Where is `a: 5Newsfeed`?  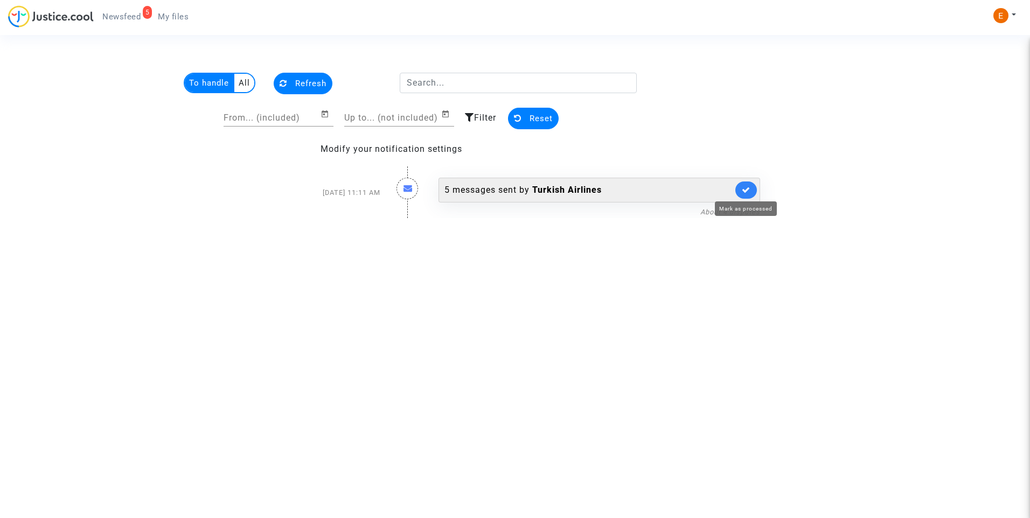 a: 5Newsfeed is located at coordinates (121, 17).